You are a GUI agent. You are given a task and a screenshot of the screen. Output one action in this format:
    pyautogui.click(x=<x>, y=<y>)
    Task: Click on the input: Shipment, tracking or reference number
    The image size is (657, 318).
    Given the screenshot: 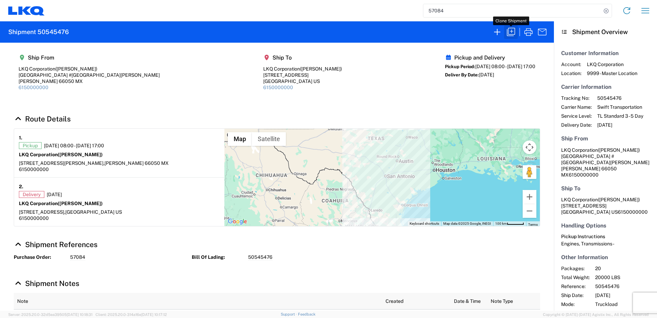 What is the action you would take?
    pyautogui.click(x=512, y=11)
    